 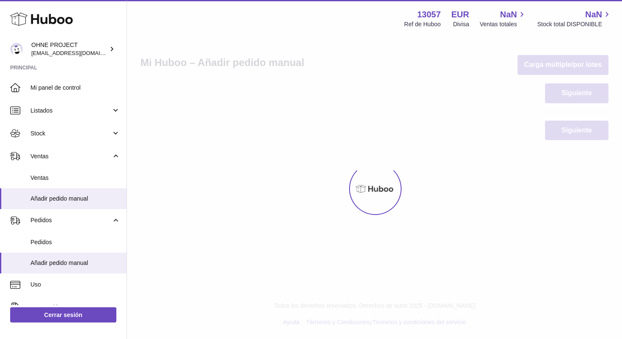 I want to click on strong: 13057, so click(x=429, y=14).